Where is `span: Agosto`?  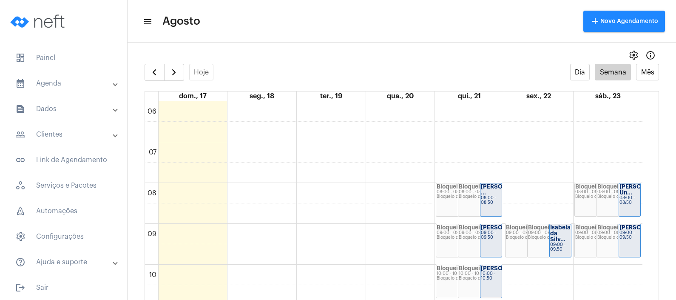
span: Agosto is located at coordinates (181, 21).